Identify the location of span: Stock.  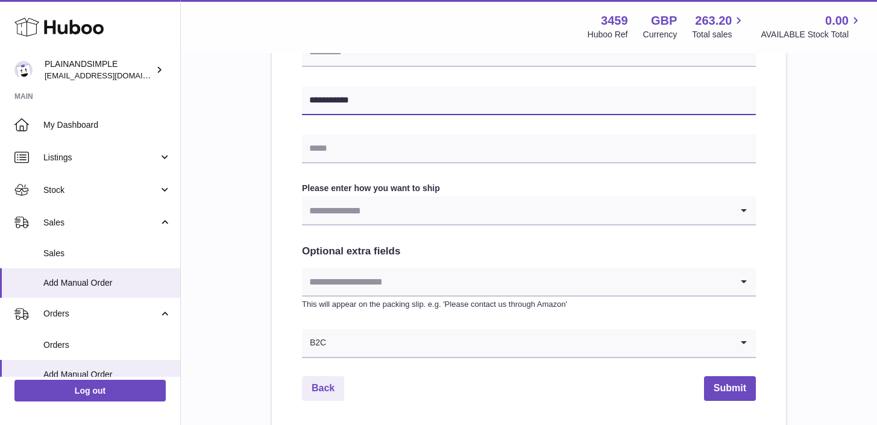
(101, 190).